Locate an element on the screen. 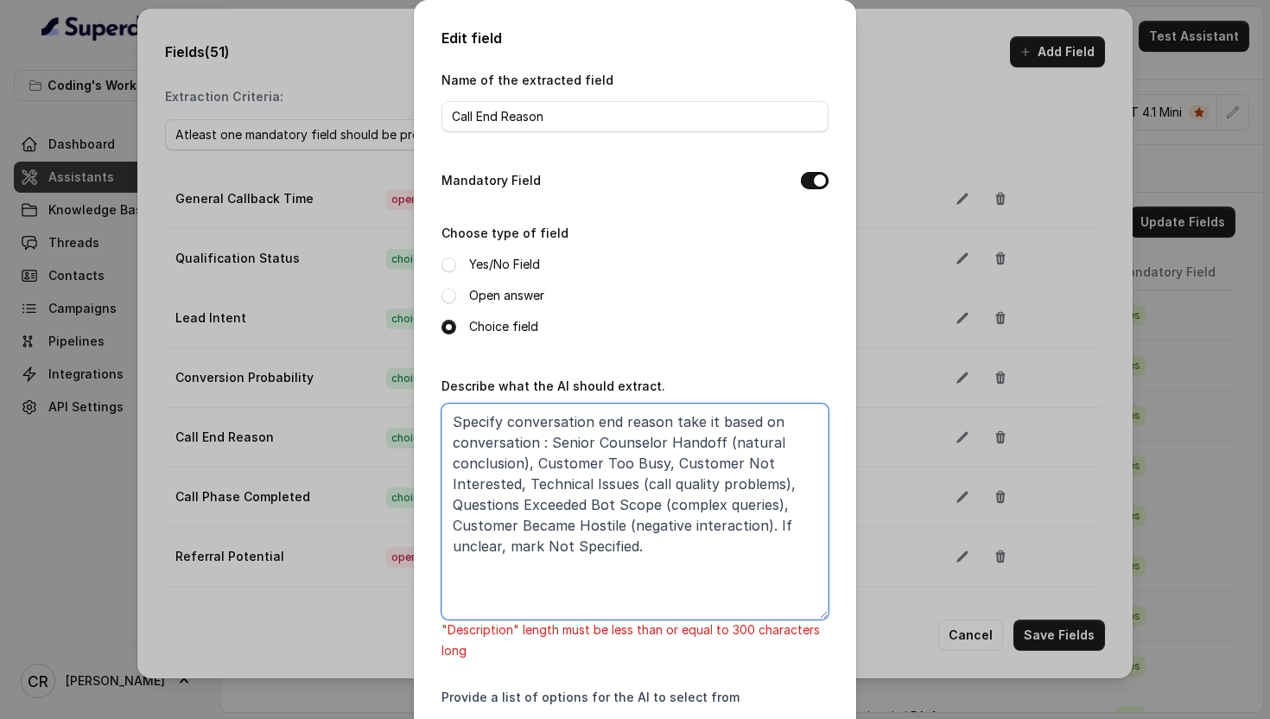  textarea: Specify conversation end reason take it based on conversation : Senior Counselor Handoff (natural... is located at coordinates (635, 511).